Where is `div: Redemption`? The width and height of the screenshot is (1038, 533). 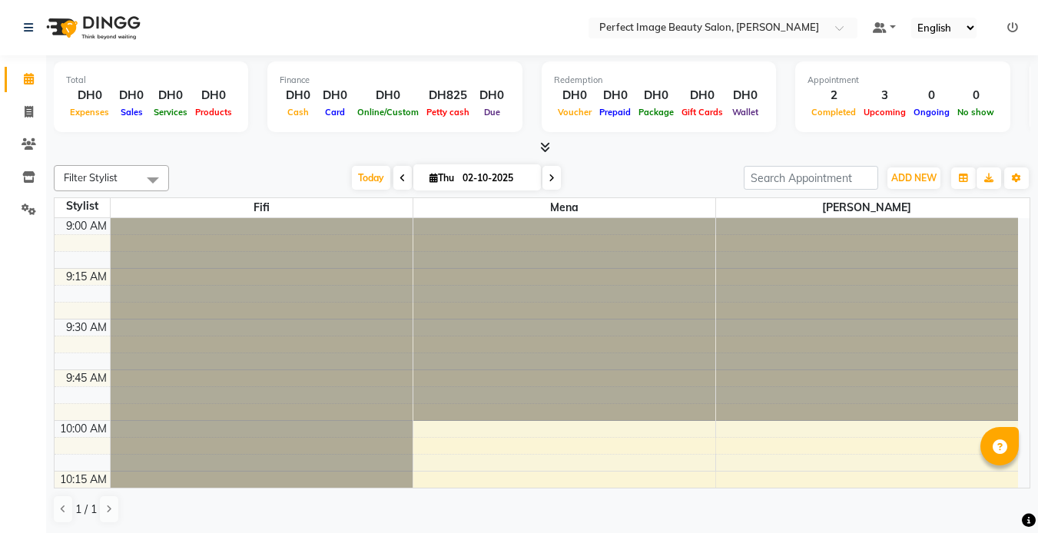
div: Redemption is located at coordinates (658, 80).